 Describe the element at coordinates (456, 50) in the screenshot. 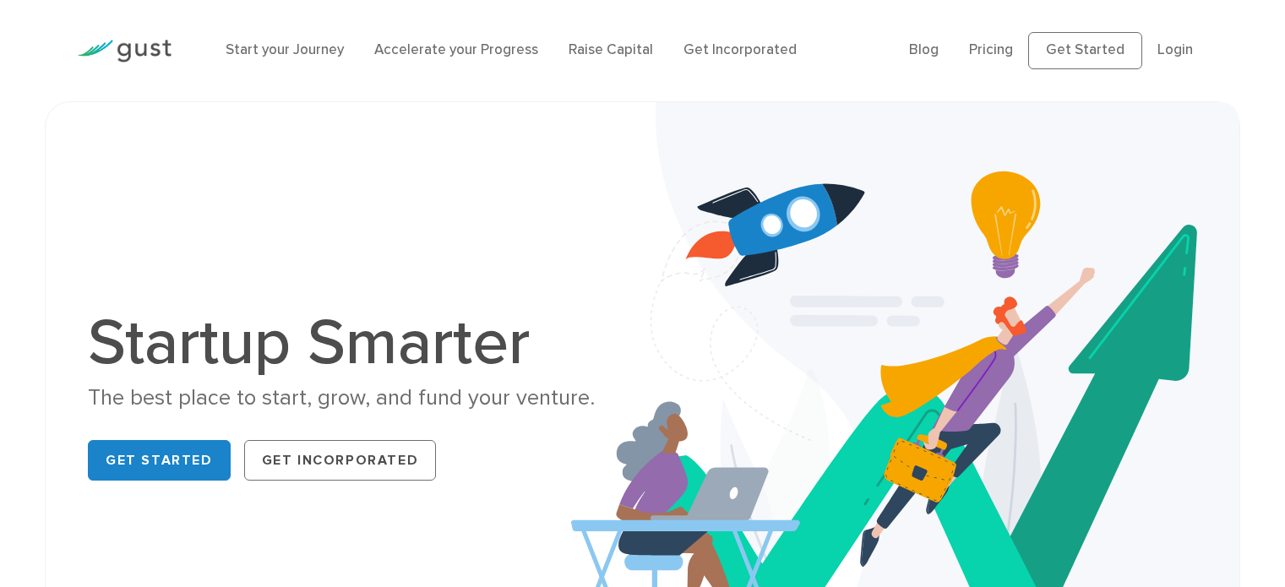

I see `a: Accelerate your Progress` at that location.